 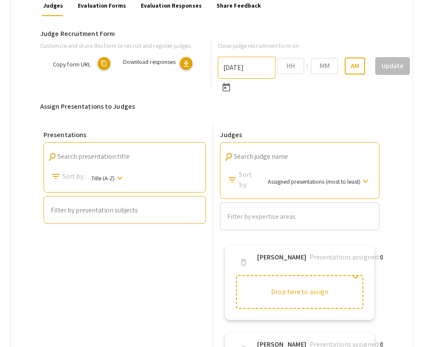 I want to click on button: AM, so click(x=355, y=66).